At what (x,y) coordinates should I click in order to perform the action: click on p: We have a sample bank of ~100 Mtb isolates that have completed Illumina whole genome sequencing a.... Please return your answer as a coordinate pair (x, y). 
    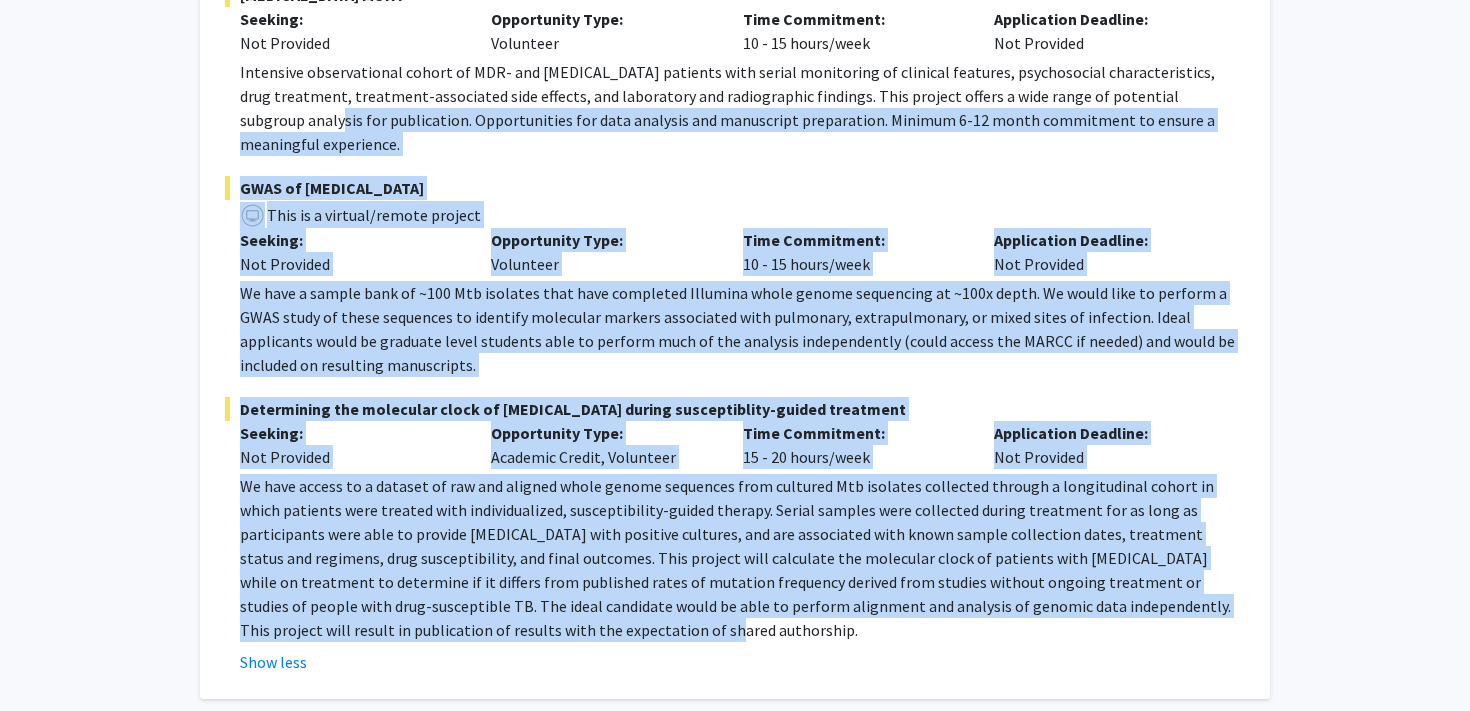
    Looking at the image, I should click on (742, 329).